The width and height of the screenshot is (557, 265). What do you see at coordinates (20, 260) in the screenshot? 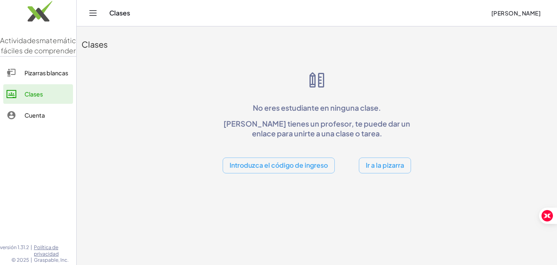
I see `font: © 2025` at bounding box center [20, 260].